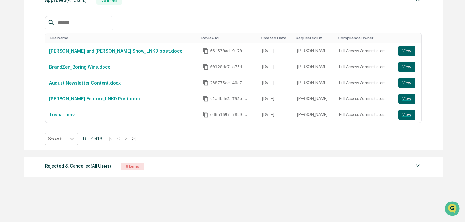  I want to click on button: Start new chat, so click(114, 56).